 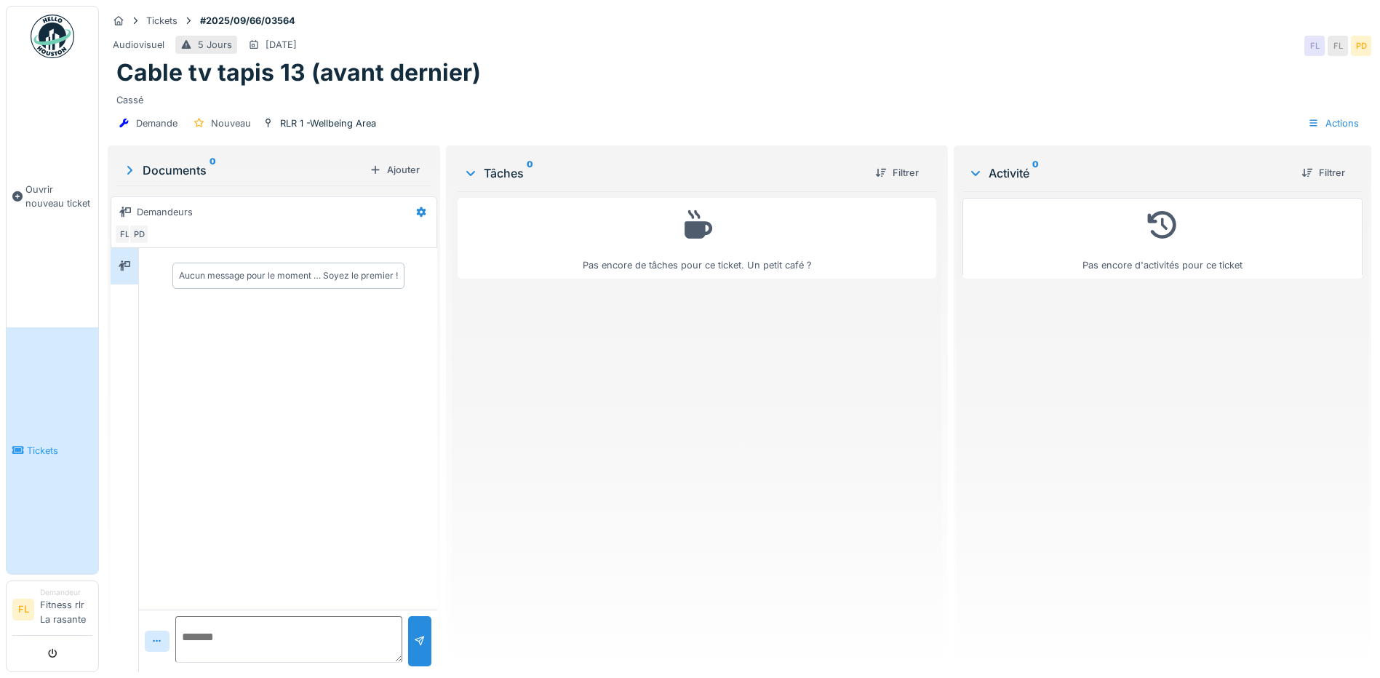 I want to click on div: Pas encore de tâches pour ce ticket. Un petit café ?, so click(x=697, y=238).